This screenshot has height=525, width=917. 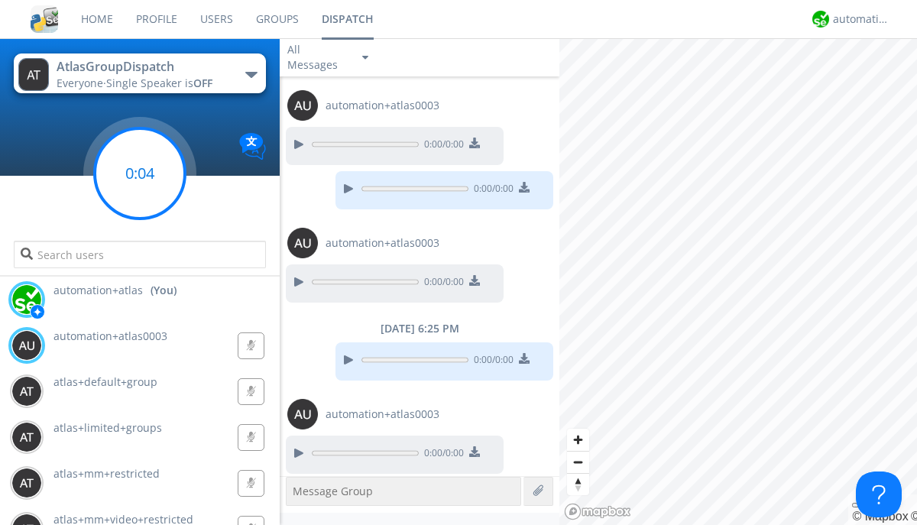 I want to click on span: Zoom in, so click(x=578, y=439).